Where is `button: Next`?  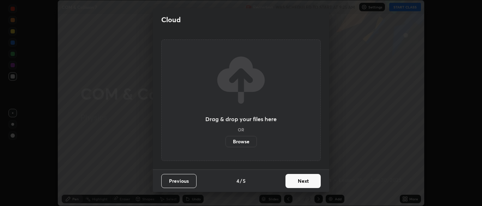 button: Next is located at coordinates (303, 181).